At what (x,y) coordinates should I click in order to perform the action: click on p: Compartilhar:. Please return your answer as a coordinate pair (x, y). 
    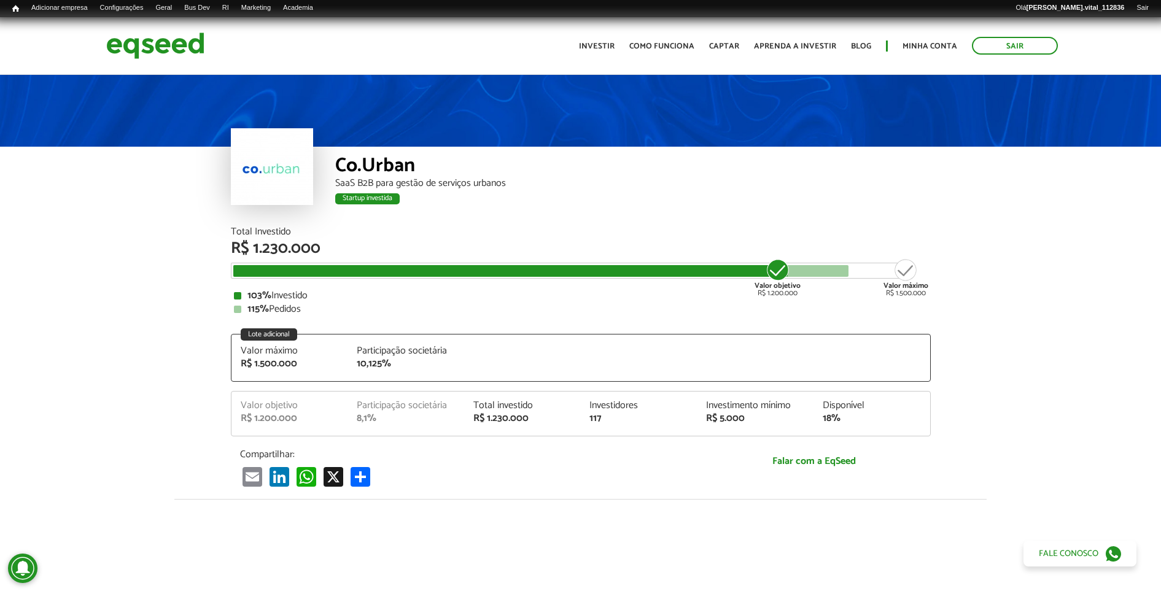
    Looking at the image, I should click on (464, 454).